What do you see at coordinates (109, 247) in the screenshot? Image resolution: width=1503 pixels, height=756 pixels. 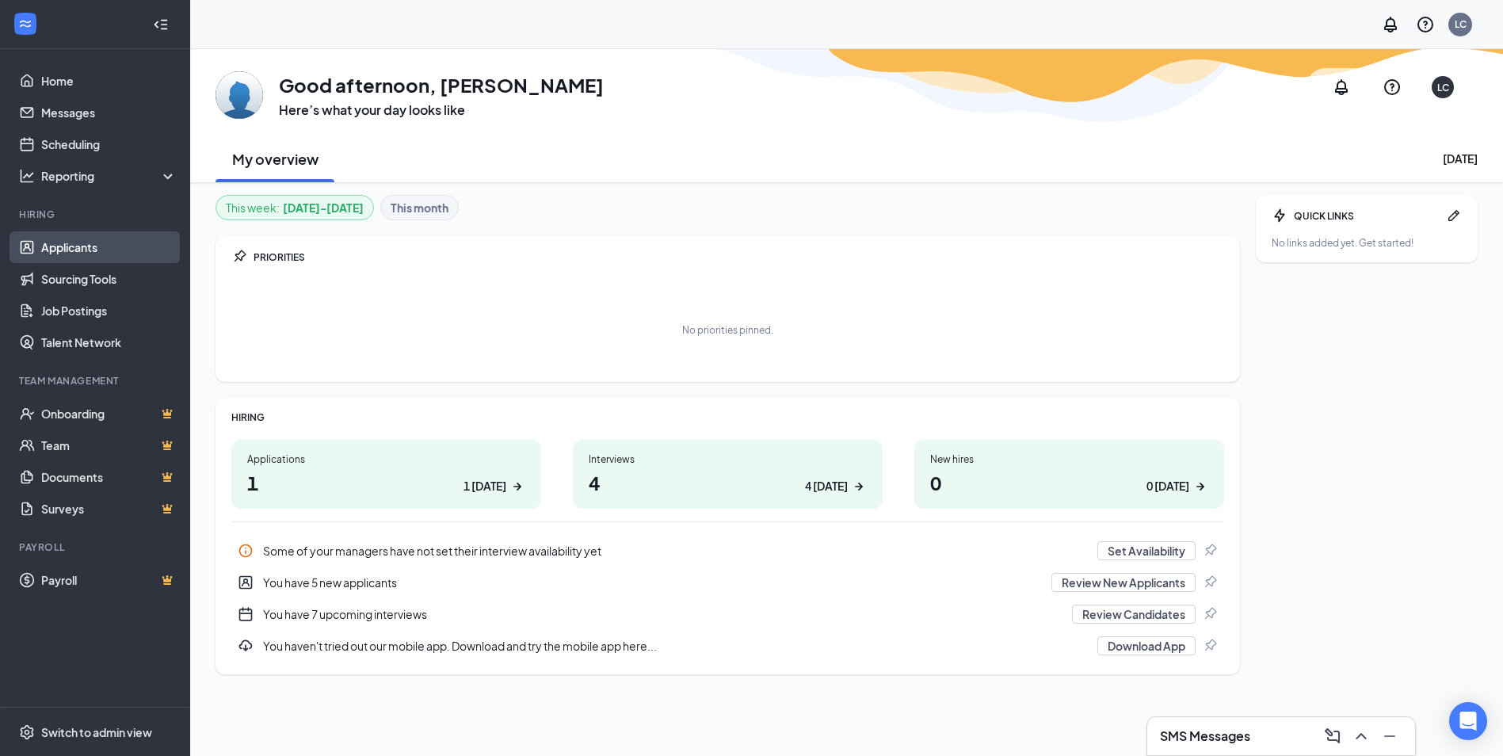 I see `a: Applicants` at bounding box center [109, 247].